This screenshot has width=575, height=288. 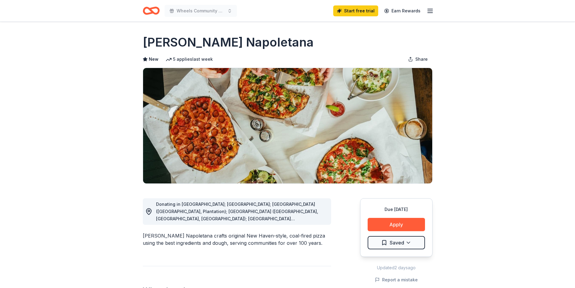 I want to click on button: Saved, so click(x=396, y=242).